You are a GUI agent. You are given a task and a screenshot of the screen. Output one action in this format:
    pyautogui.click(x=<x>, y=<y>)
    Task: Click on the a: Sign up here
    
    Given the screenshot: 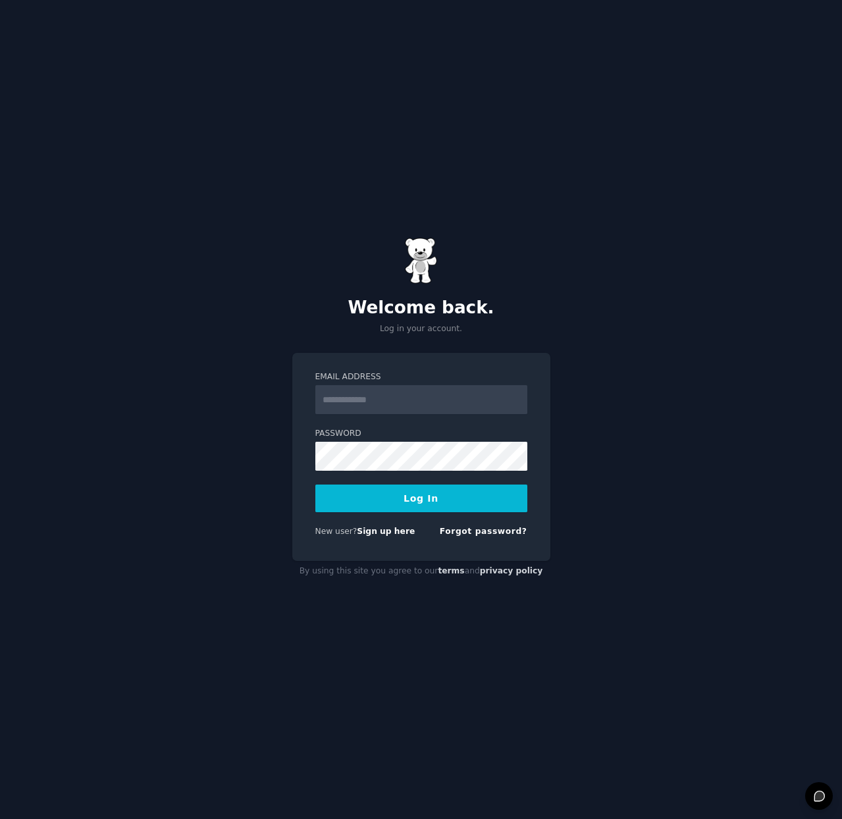 What is the action you would take?
    pyautogui.click(x=386, y=532)
    